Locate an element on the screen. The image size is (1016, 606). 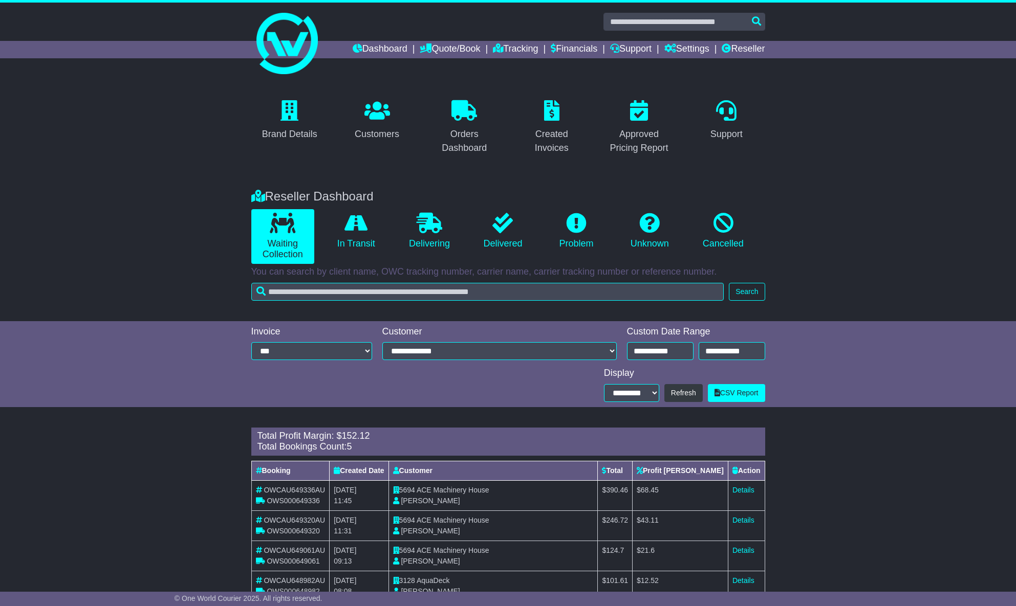
a: Orders Dashboard is located at coordinates (464, 127).